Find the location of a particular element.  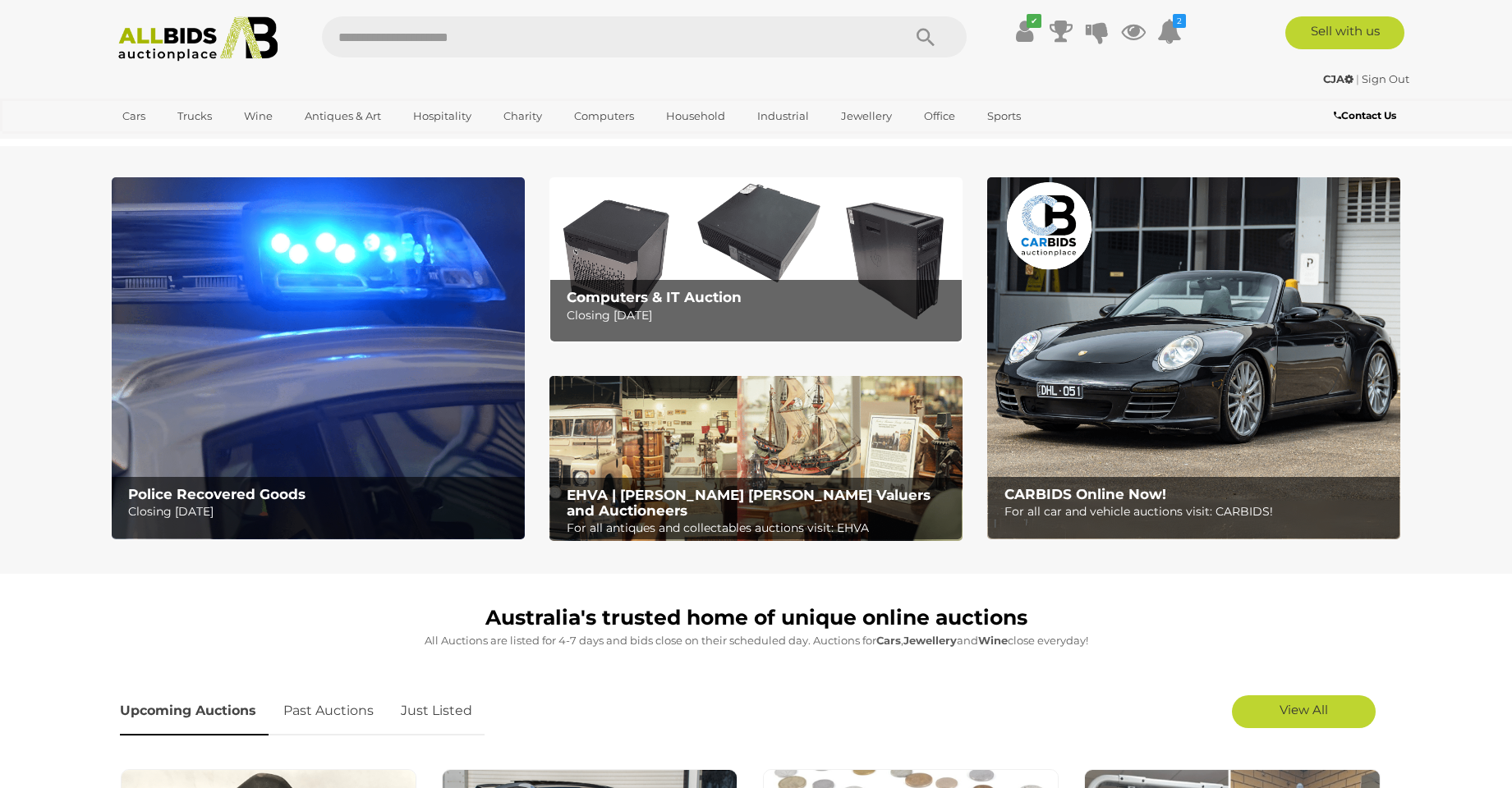

strong: CJA is located at coordinates (1338, 79).